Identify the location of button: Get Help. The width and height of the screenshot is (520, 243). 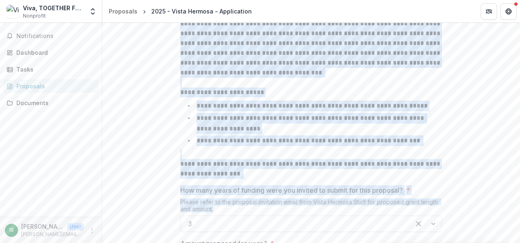
(509, 11).